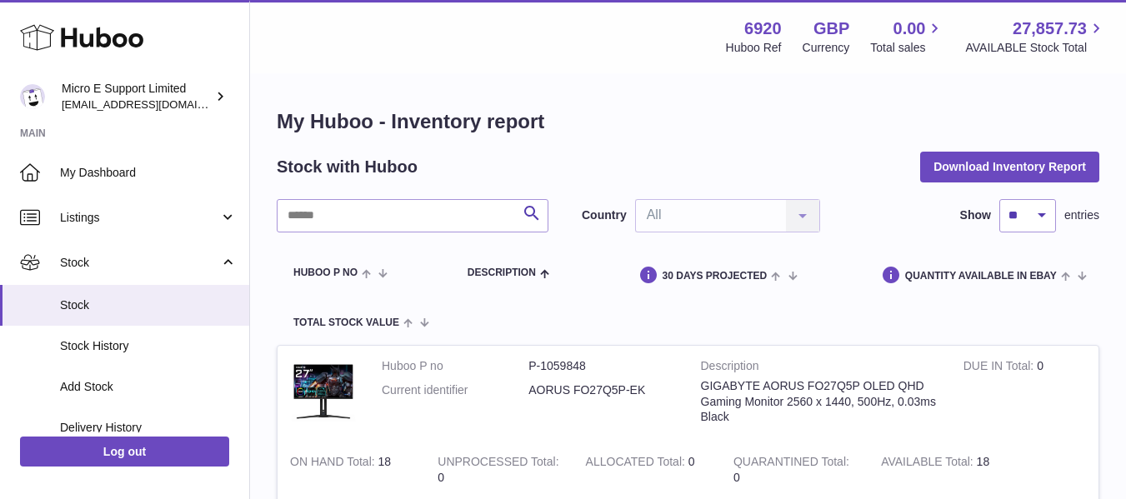  I want to click on span: 0, so click(737, 478).